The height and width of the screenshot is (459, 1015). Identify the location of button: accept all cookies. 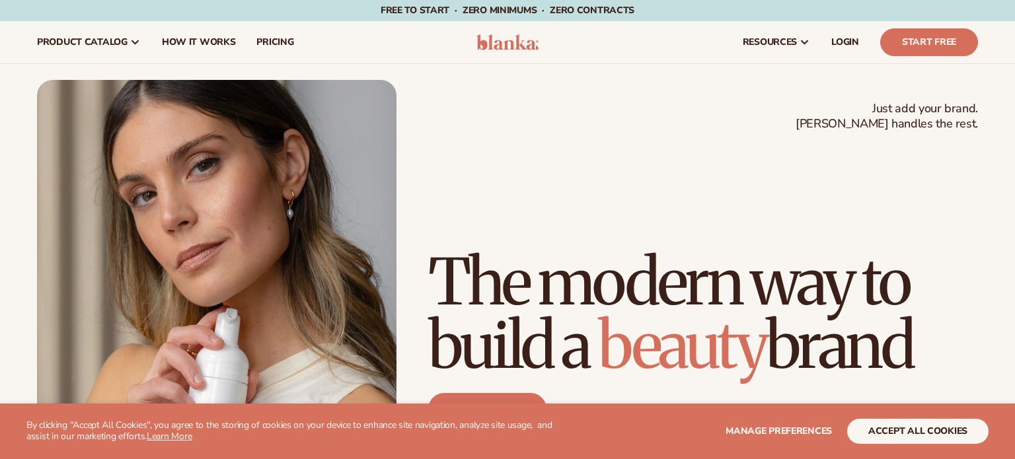
(918, 432).